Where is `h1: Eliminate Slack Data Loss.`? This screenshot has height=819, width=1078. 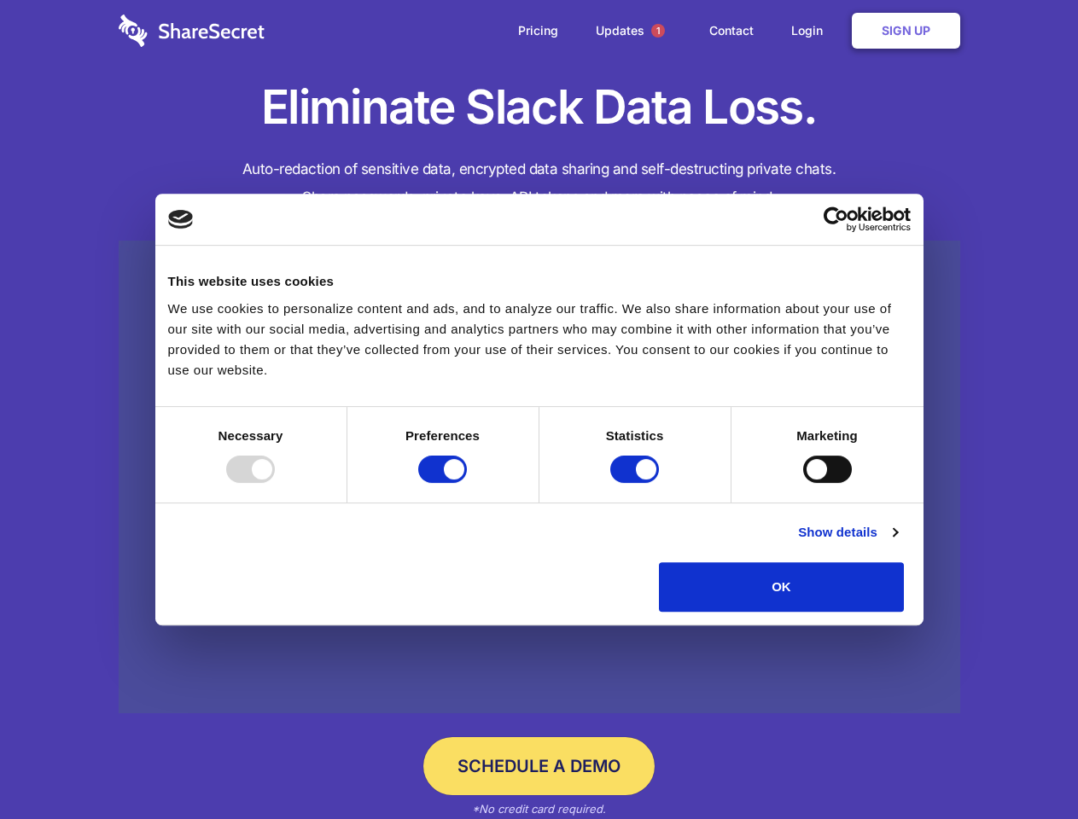
h1: Eliminate Slack Data Loss. is located at coordinates (539, 108).